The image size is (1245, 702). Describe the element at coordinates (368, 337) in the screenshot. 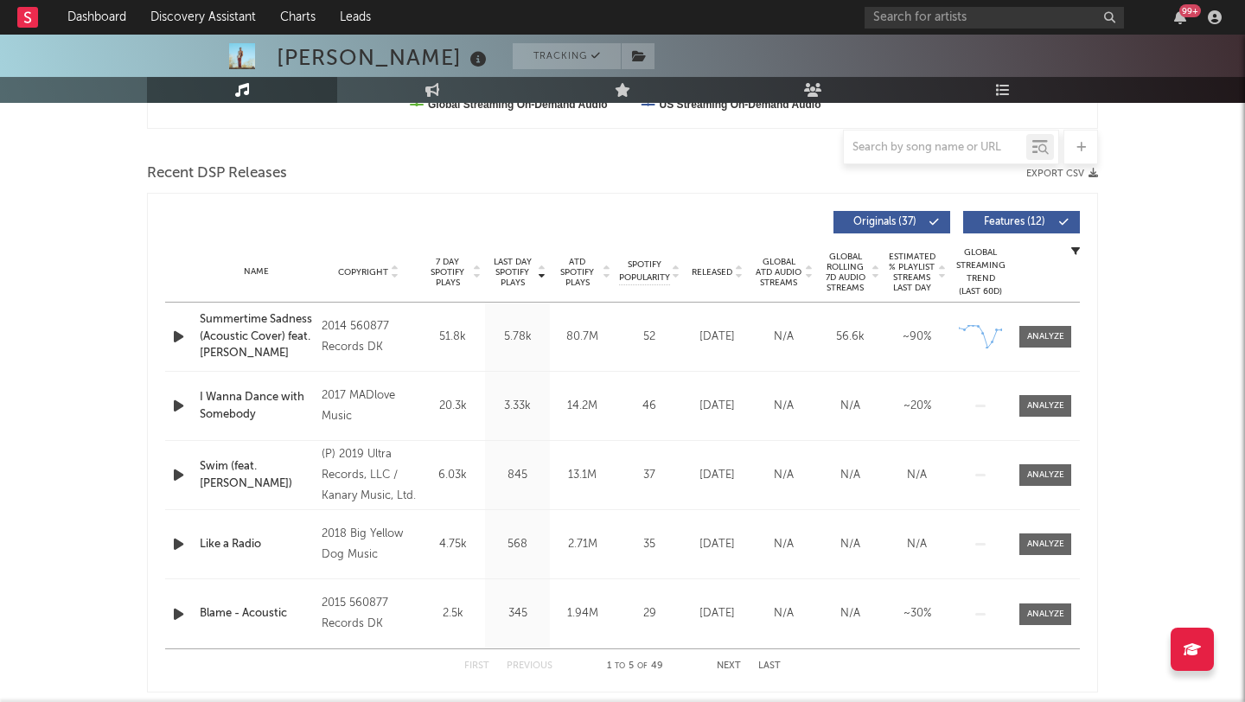

I see `div: 2014 560877 Records DK` at that location.